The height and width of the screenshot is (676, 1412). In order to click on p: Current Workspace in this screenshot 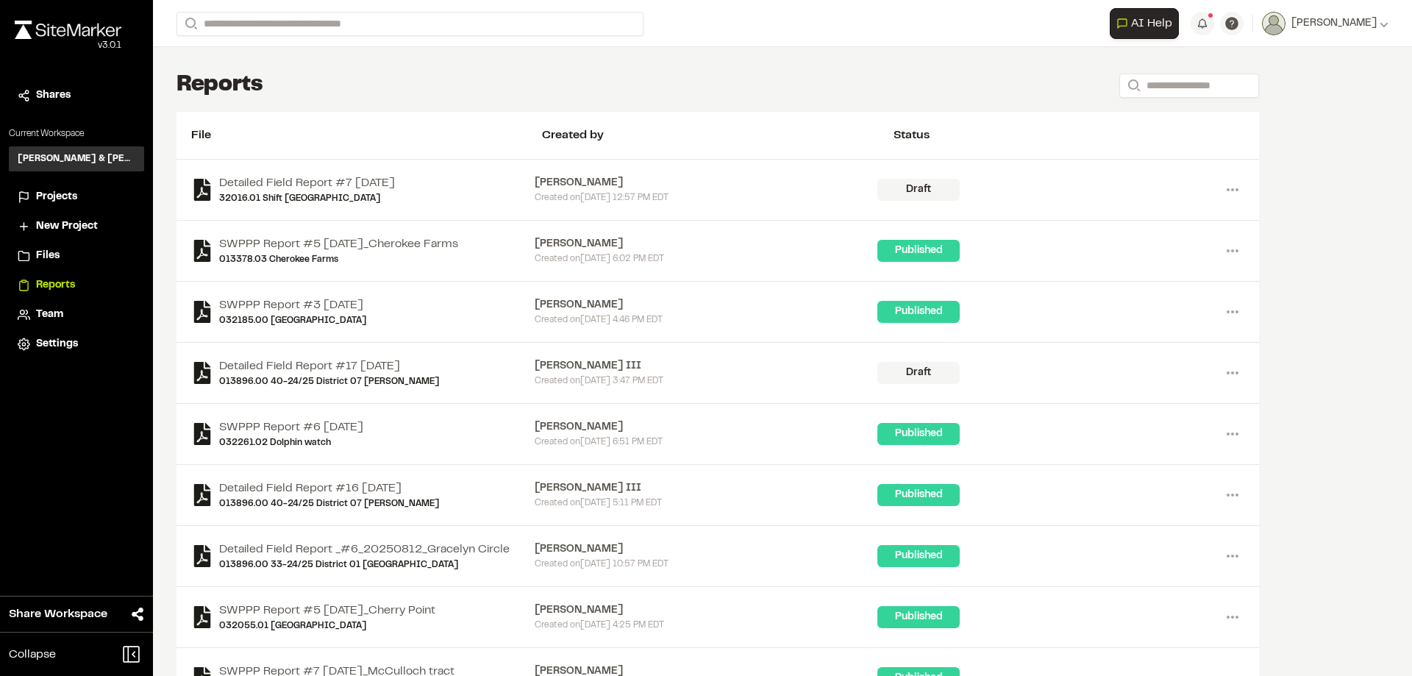, I will do `click(76, 134)`.